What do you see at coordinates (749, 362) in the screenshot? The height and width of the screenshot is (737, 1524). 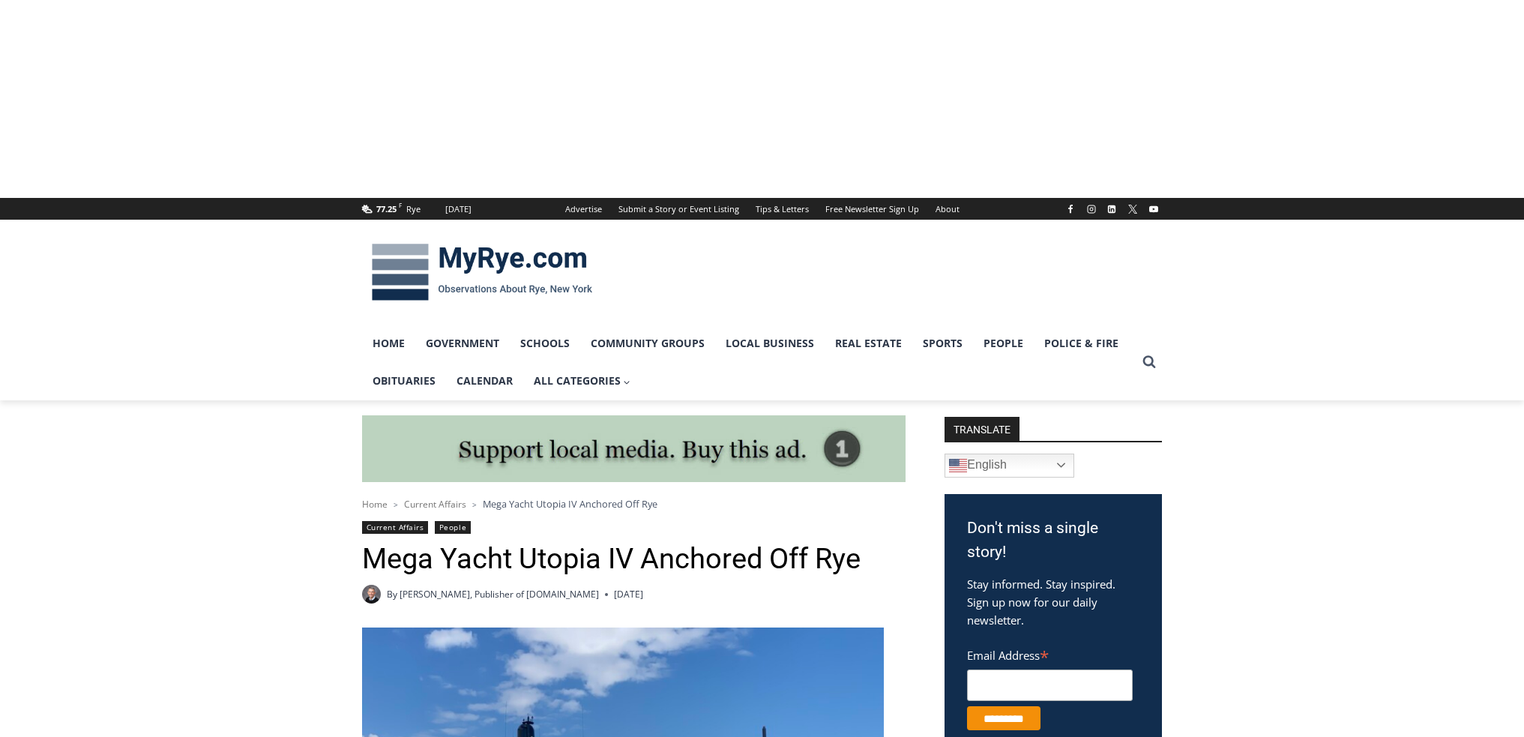 I see `nav: Primary Navigation` at bounding box center [749, 362].